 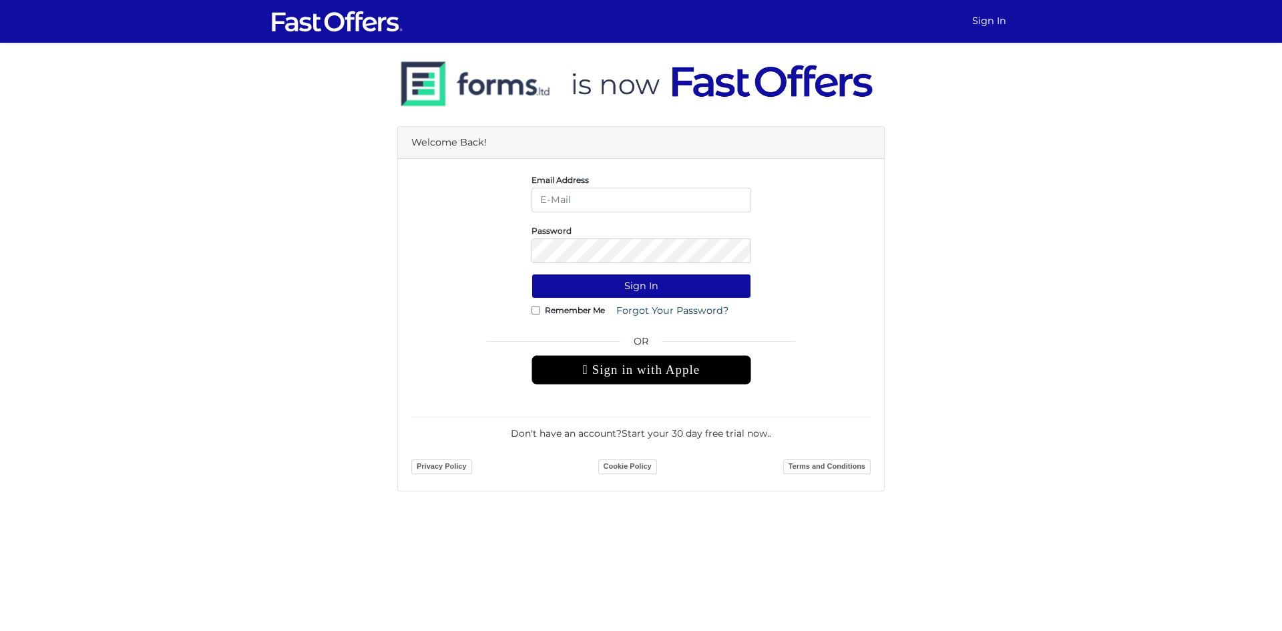 What do you see at coordinates (627, 467) in the screenshot?
I see `a: Cookie Policy` at bounding box center [627, 467].